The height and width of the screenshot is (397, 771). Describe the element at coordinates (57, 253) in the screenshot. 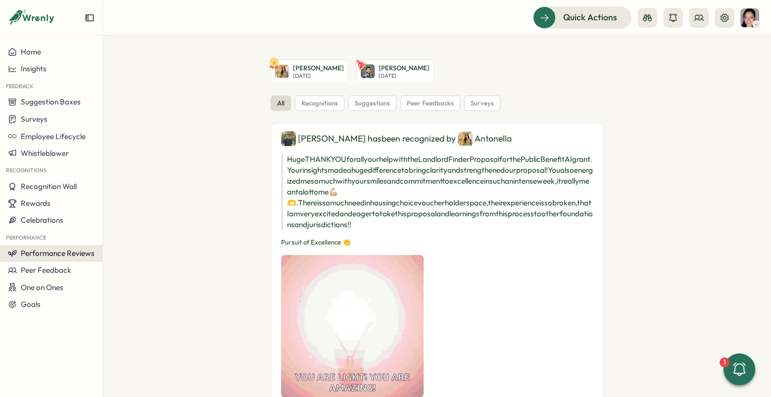

I see `span: Performance Reviews` at that location.